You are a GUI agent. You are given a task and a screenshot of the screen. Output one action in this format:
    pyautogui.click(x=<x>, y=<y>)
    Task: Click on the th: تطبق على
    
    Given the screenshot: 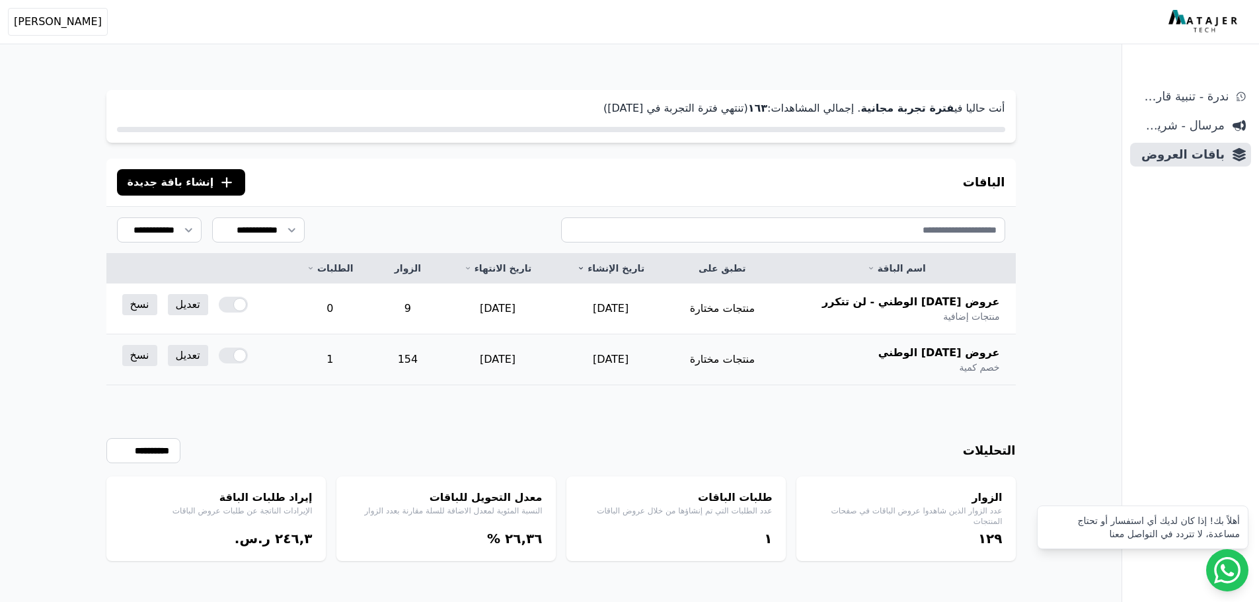 What is the action you would take?
    pyautogui.click(x=723, y=268)
    